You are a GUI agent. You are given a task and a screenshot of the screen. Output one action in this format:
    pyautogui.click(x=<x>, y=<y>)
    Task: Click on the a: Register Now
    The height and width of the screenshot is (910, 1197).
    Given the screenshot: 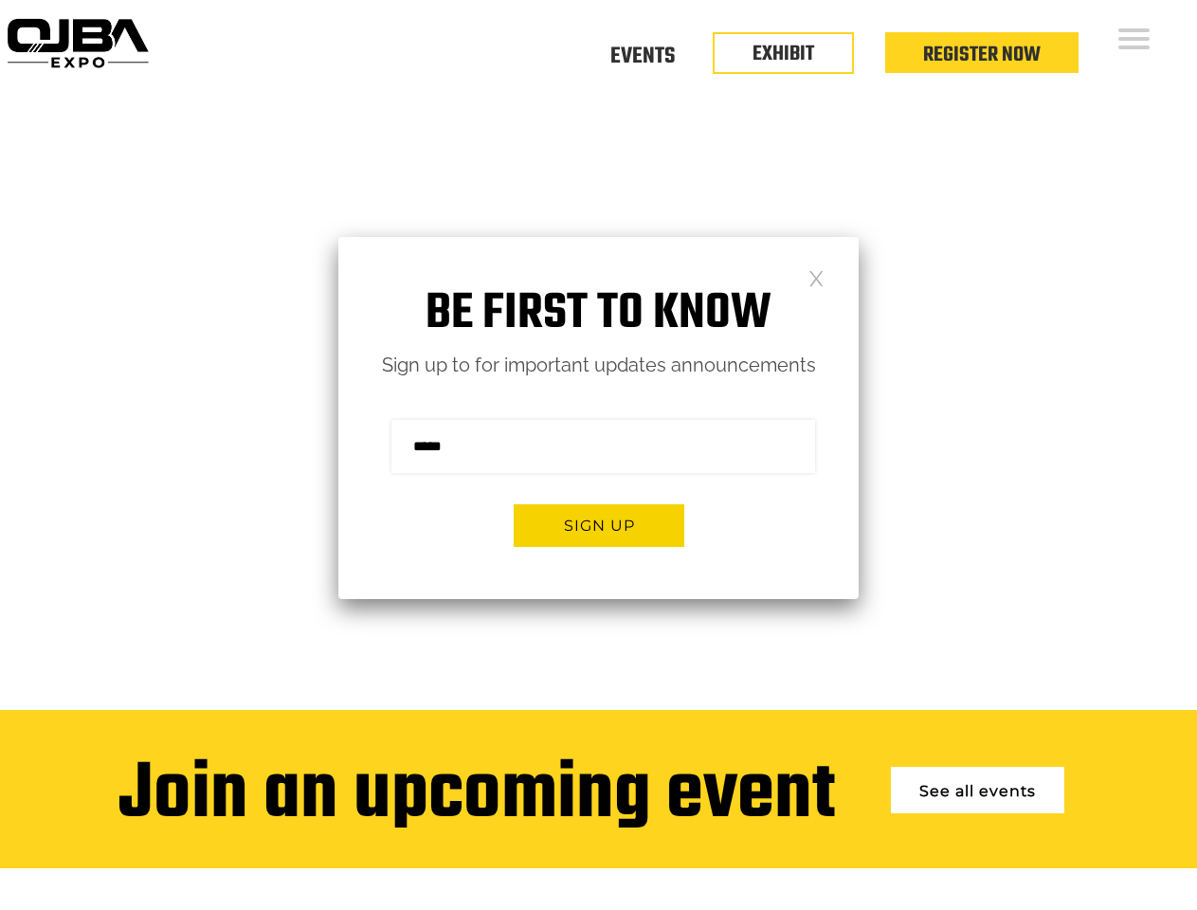 What is the action you would take?
    pyautogui.click(x=982, y=55)
    